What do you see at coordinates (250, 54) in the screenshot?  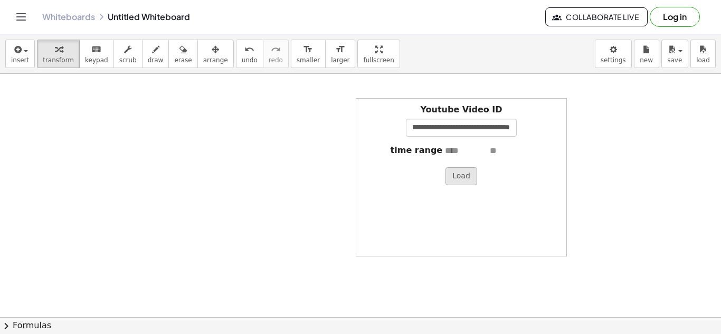 I see `button: undoundo` at bounding box center [250, 54].